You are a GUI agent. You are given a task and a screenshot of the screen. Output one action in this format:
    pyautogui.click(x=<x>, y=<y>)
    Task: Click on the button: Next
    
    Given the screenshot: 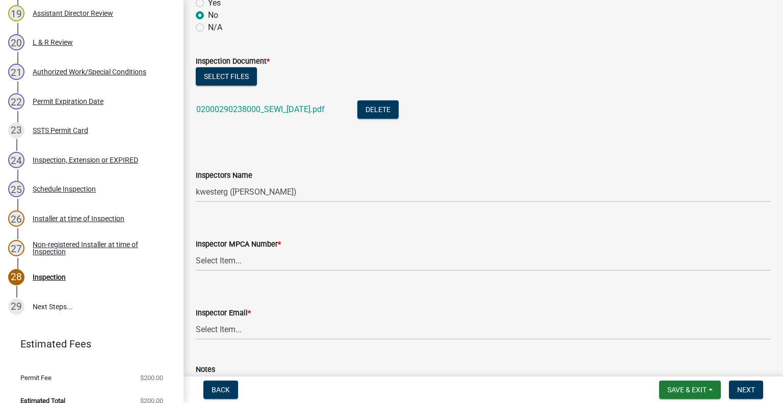 What is the action you would take?
    pyautogui.click(x=746, y=390)
    